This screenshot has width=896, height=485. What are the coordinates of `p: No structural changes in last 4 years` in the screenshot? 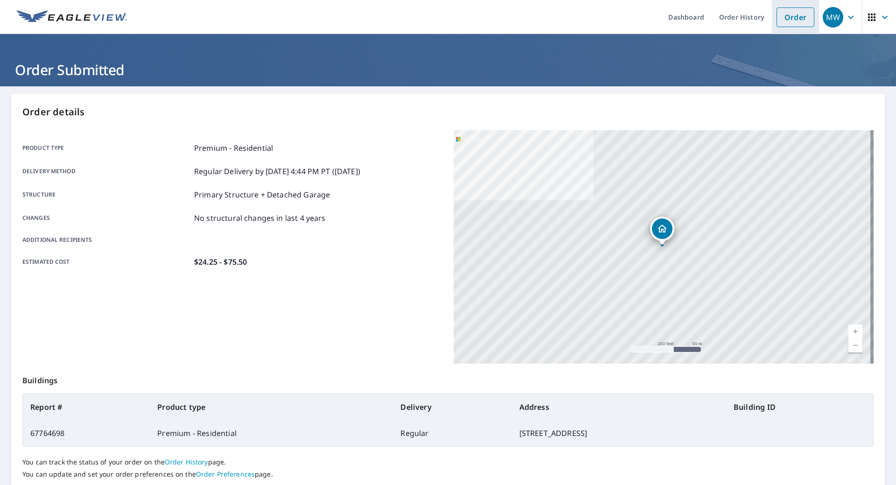 It's located at (260, 218).